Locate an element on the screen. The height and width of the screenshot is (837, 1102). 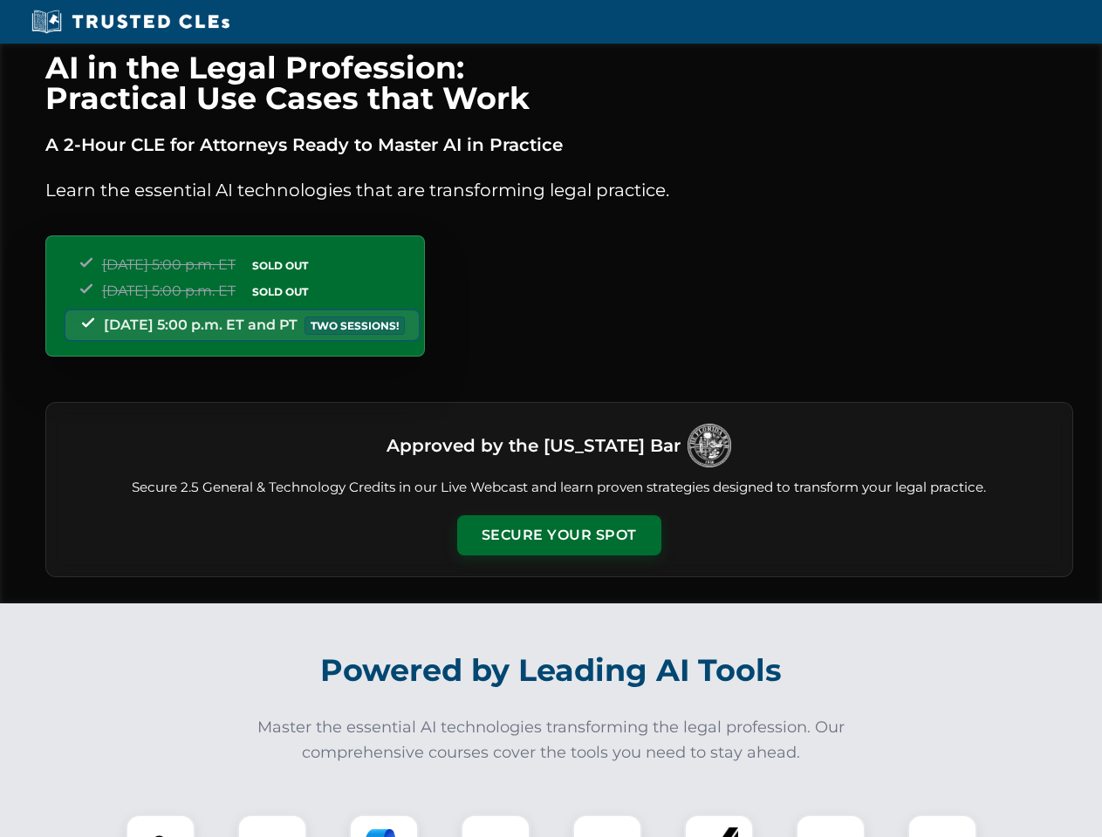
h1: AI in the Legal Profession: Practical Use Cases that Work is located at coordinates (559, 83).